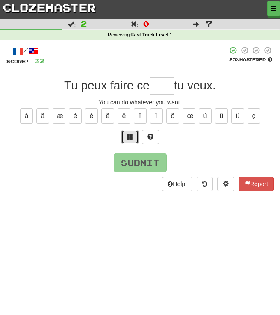  Describe the element at coordinates (254, 116) in the screenshot. I see `button: ç` at that location.